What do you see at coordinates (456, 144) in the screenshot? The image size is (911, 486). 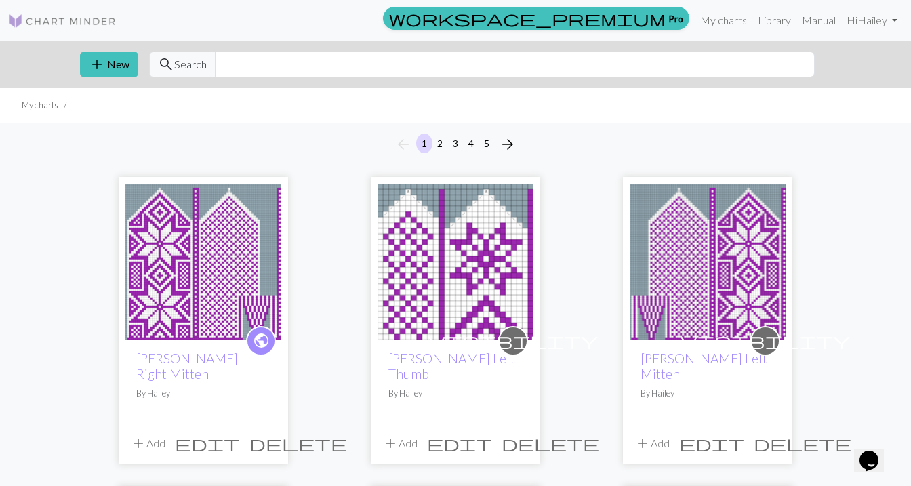 I see `nav: Page navigation` at bounding box center [456, 144].